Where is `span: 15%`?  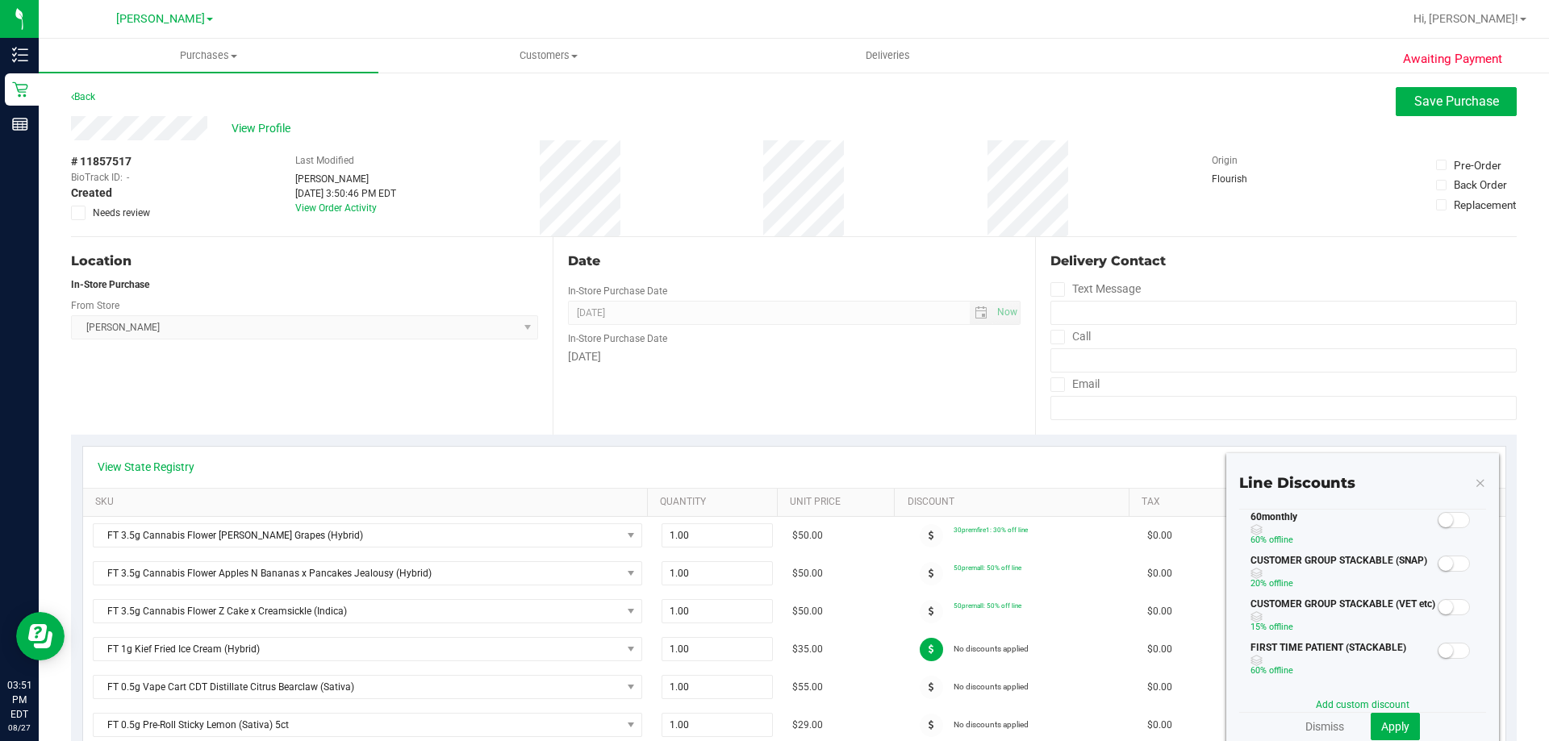 span: 15% is located at coordinates (1258, 627).